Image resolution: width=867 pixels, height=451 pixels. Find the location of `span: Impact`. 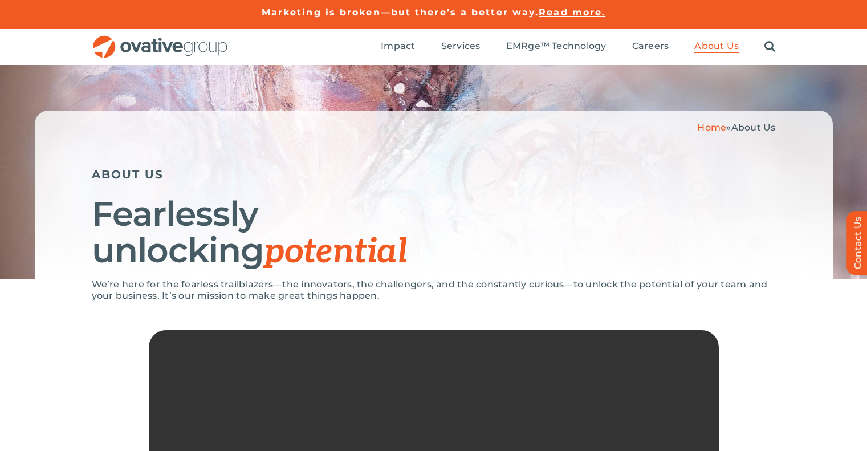

span: Impact is located at coordinates (398, 46).